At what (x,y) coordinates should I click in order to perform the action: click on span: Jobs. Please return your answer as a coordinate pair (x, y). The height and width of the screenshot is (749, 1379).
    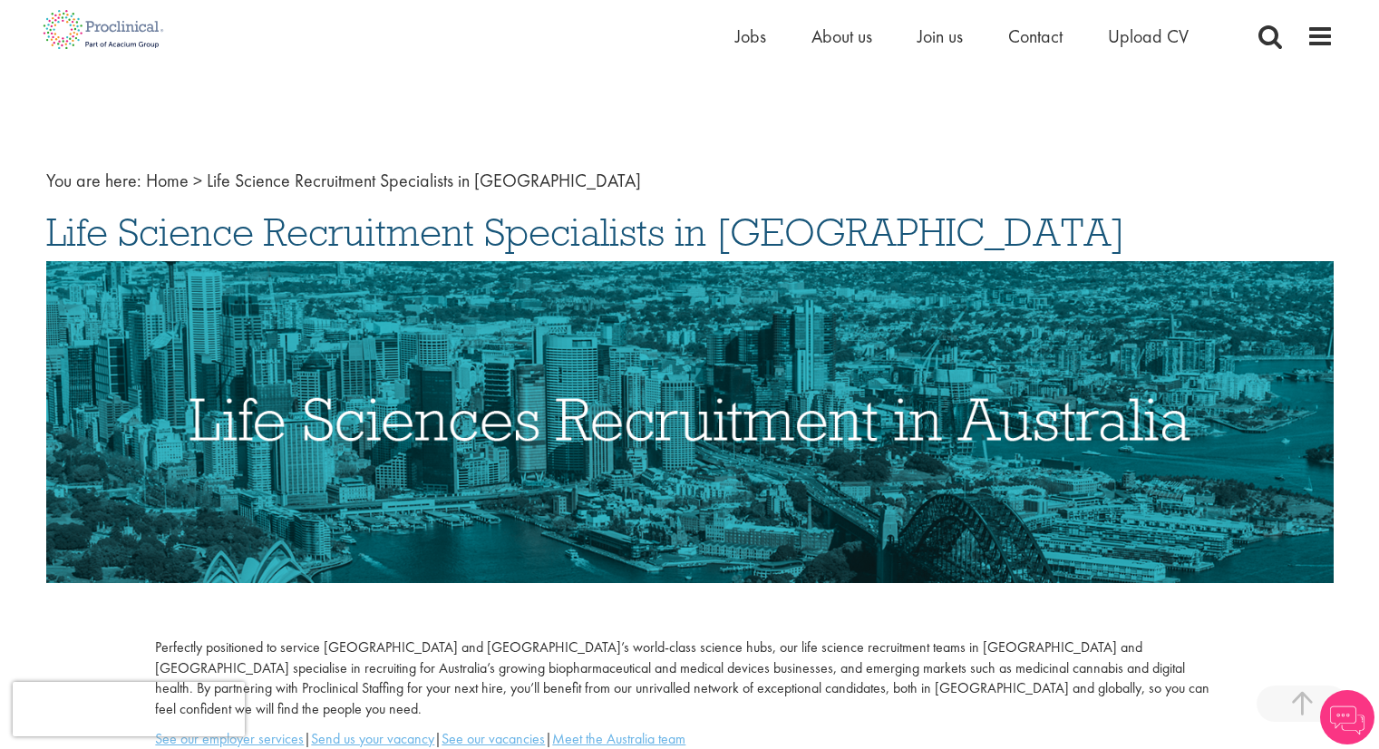
    Looking at the image, I should click on (751, 36).